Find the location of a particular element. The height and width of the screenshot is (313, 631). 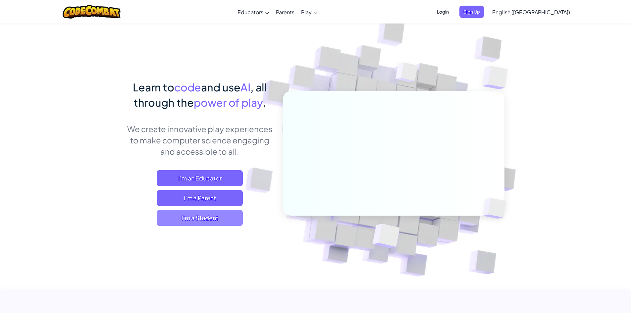

span: Login is located at coordinates (443, 12).